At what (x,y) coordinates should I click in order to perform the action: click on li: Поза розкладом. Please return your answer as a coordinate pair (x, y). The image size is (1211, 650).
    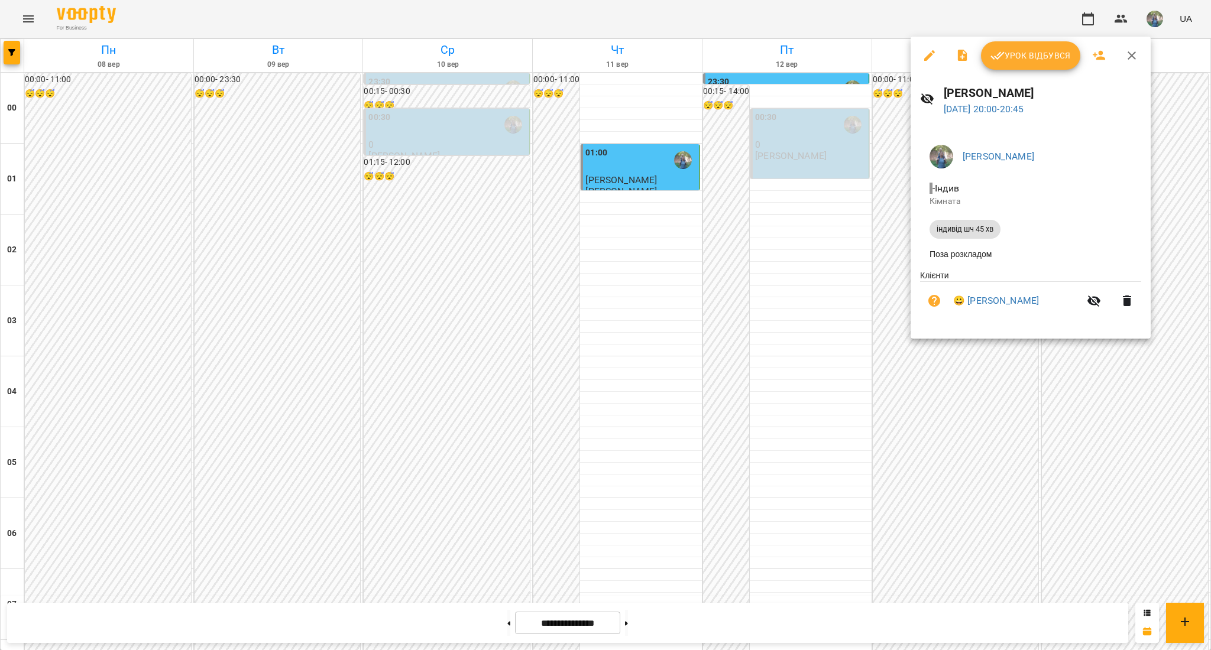
    Looking at the image, I should click on (1030, 254).